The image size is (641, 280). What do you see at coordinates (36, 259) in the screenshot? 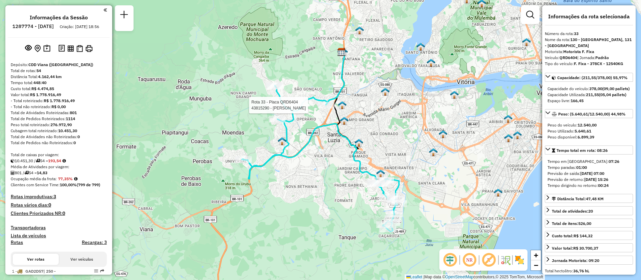
I see `button: Ver rotas` at bounding box center [36, 259].